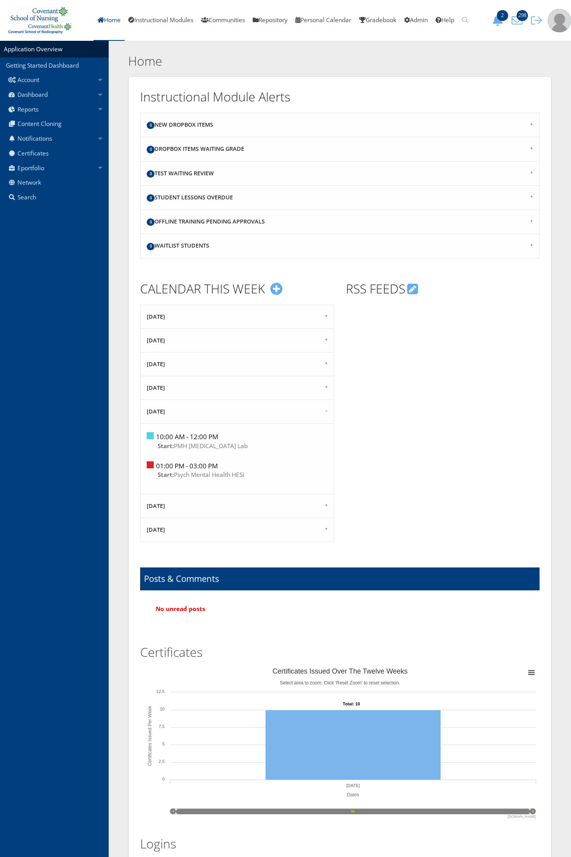 Image resolution: width=571 pixels, height=857 pixels. I want to click on text: 2.5, so click(162, 761).